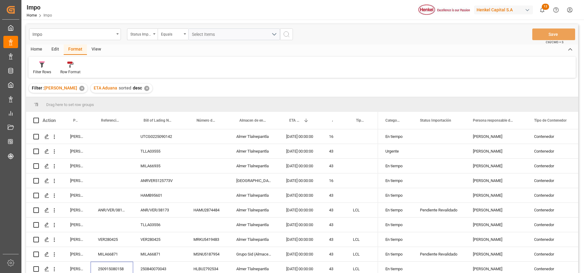  I want to click on div: Equals, so click(172, 33).